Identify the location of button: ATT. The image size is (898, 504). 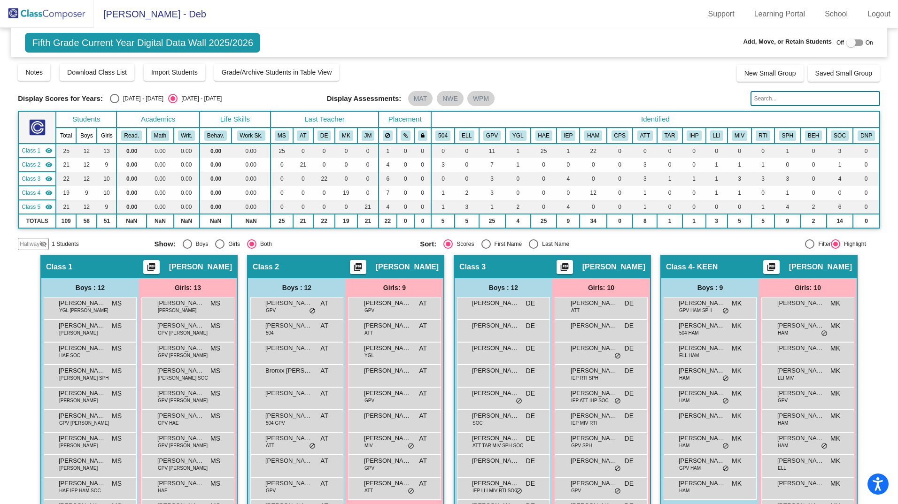
(645, 136).